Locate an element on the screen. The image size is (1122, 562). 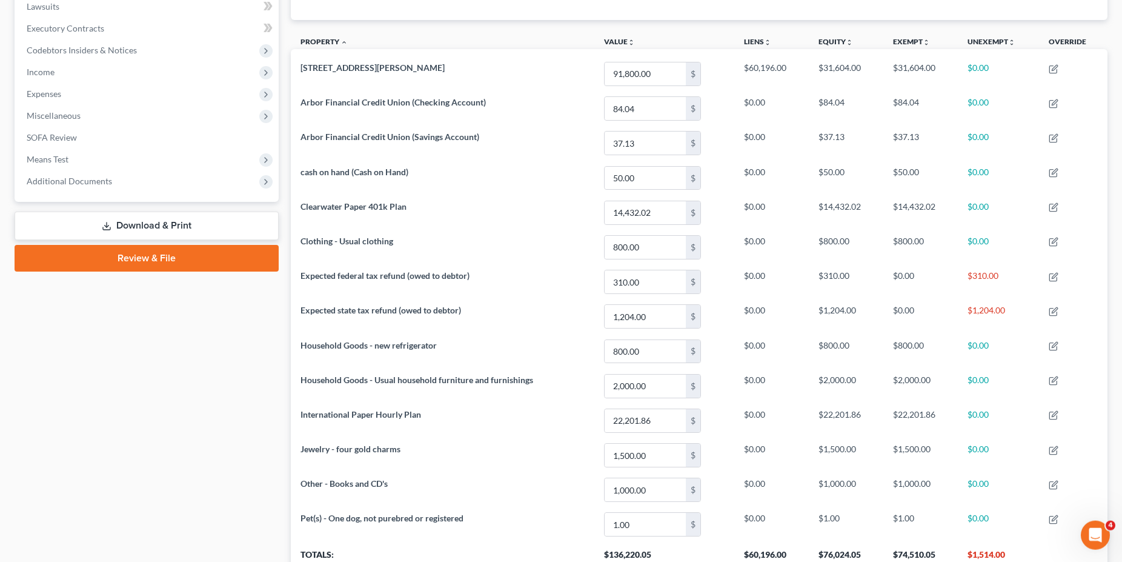
span: Means Test is located at coordinates (47, 159).